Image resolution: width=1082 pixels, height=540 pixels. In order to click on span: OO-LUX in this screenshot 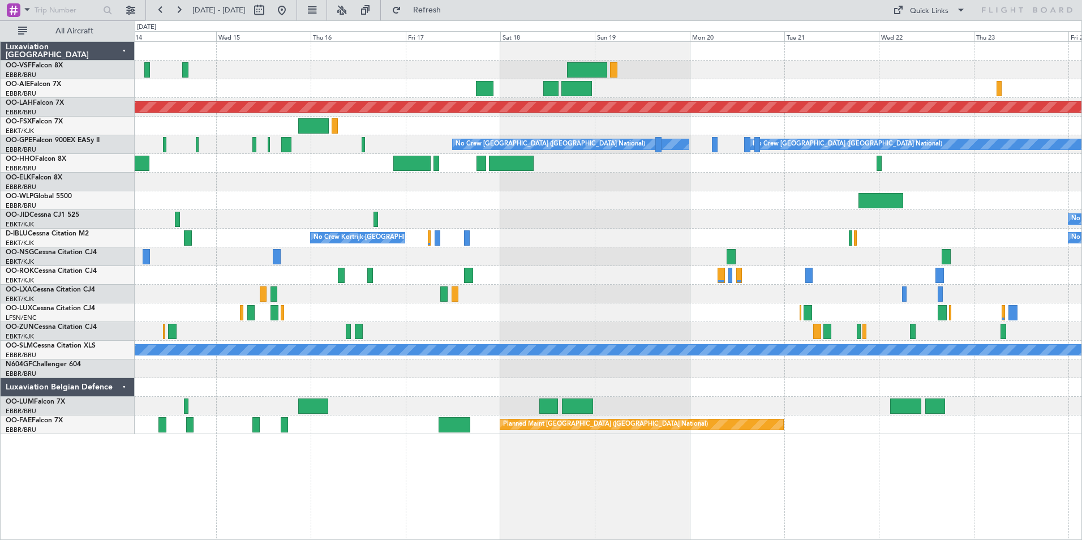, I will do `click(19, 309)`.